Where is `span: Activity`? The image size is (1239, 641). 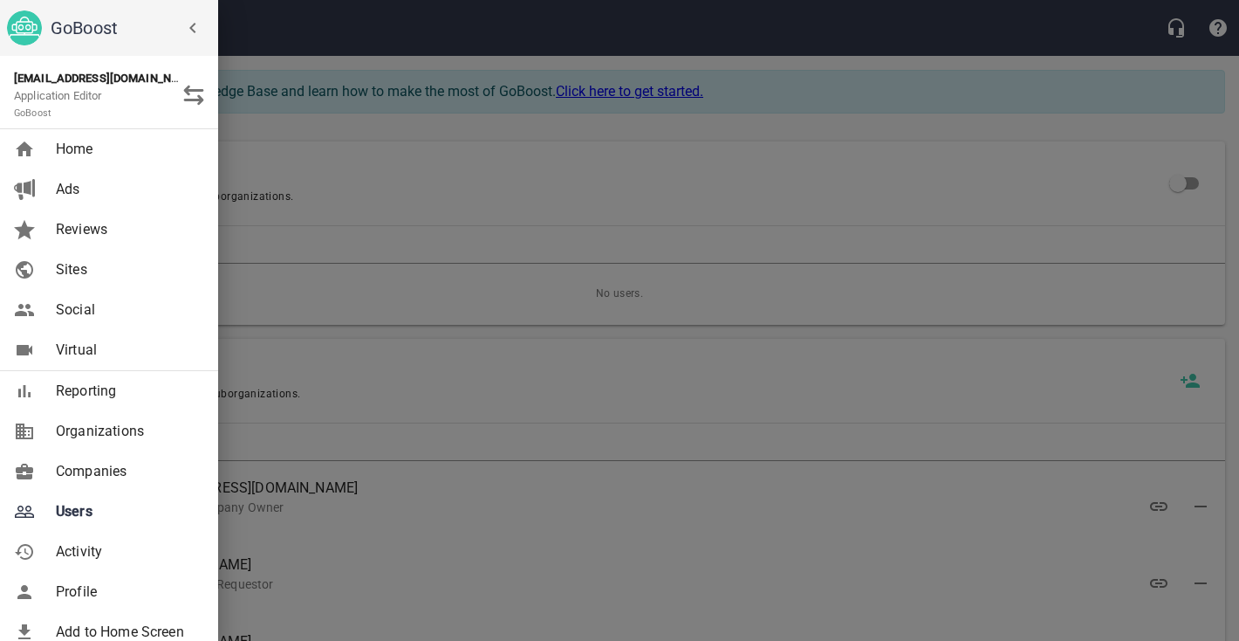 span: Activity is located at coordinates (127, 552).